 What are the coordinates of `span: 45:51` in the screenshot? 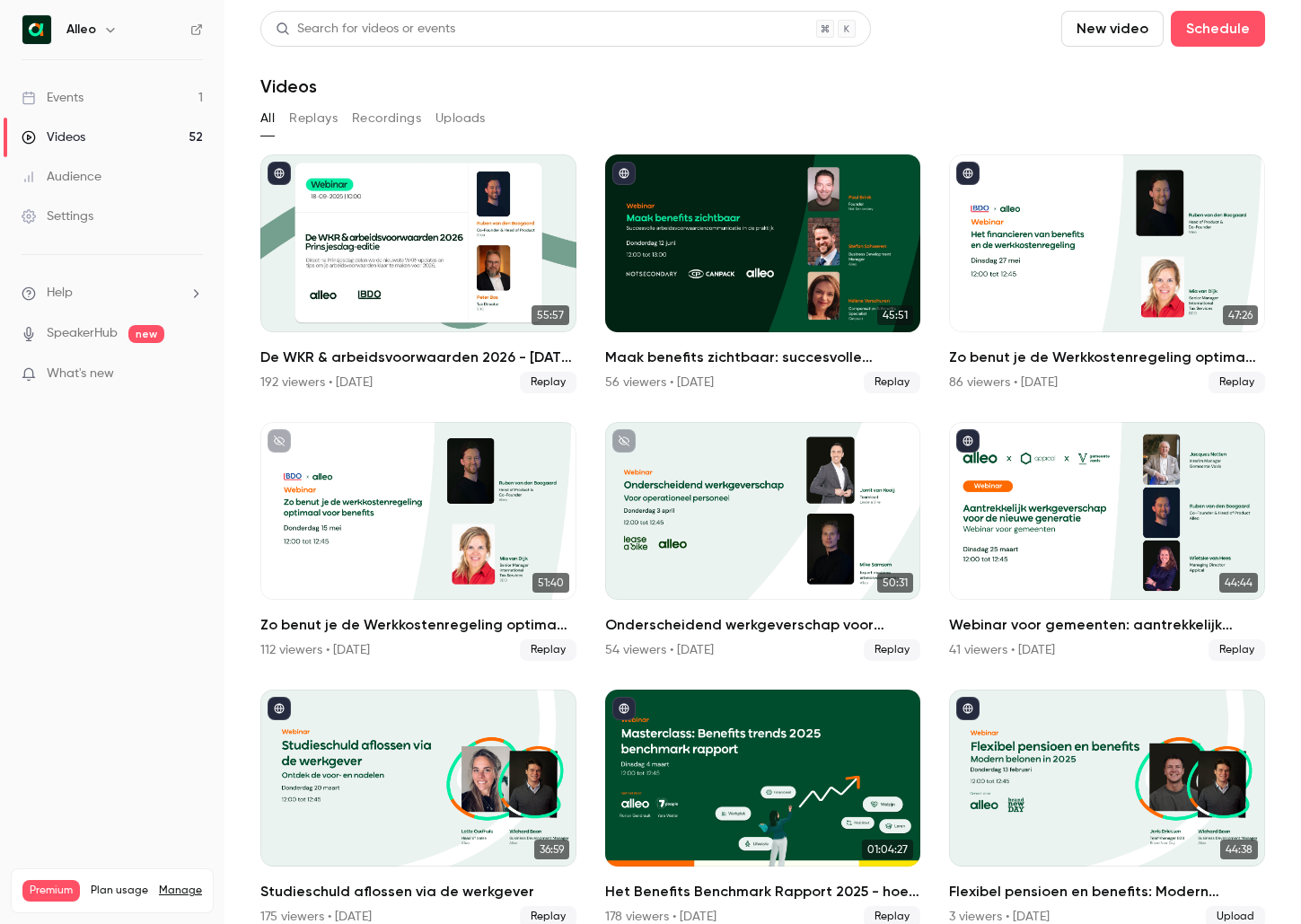 It's located at (895, 315).